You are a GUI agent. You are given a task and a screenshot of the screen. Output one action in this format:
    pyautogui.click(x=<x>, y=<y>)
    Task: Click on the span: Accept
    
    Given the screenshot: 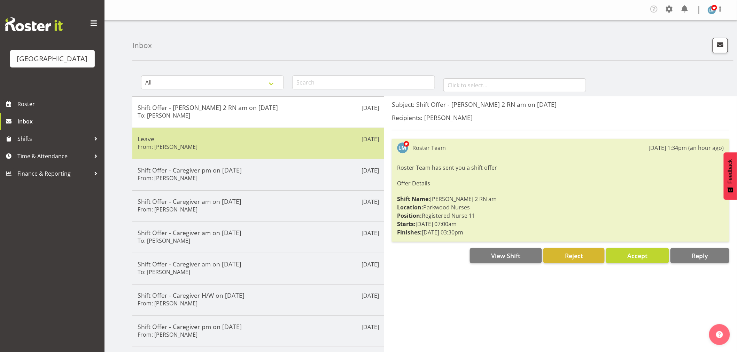 What is the action you would take?
    pyautogui.click(x=637, y=256)
    